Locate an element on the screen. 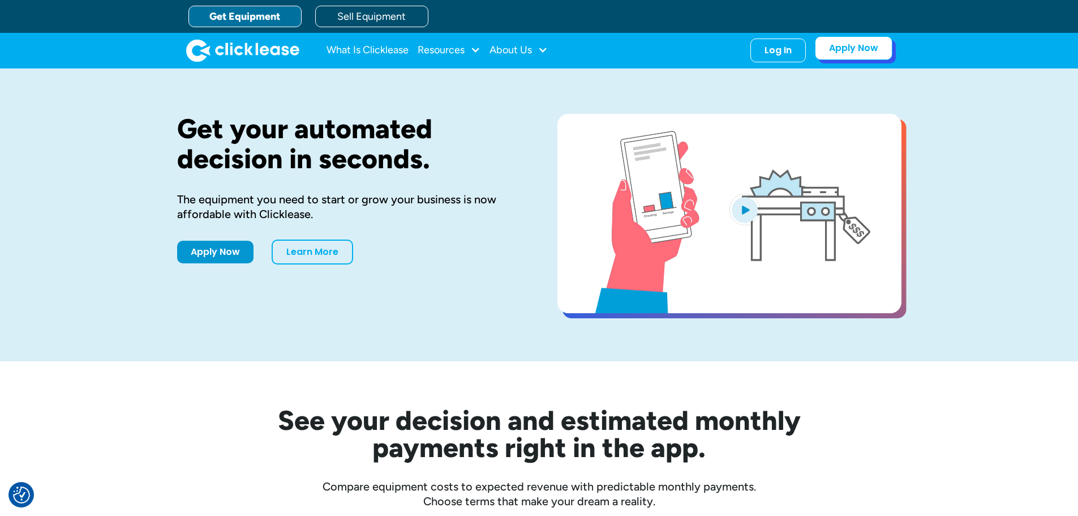  button: Consent Preferences is located at coordinates (22, 495).